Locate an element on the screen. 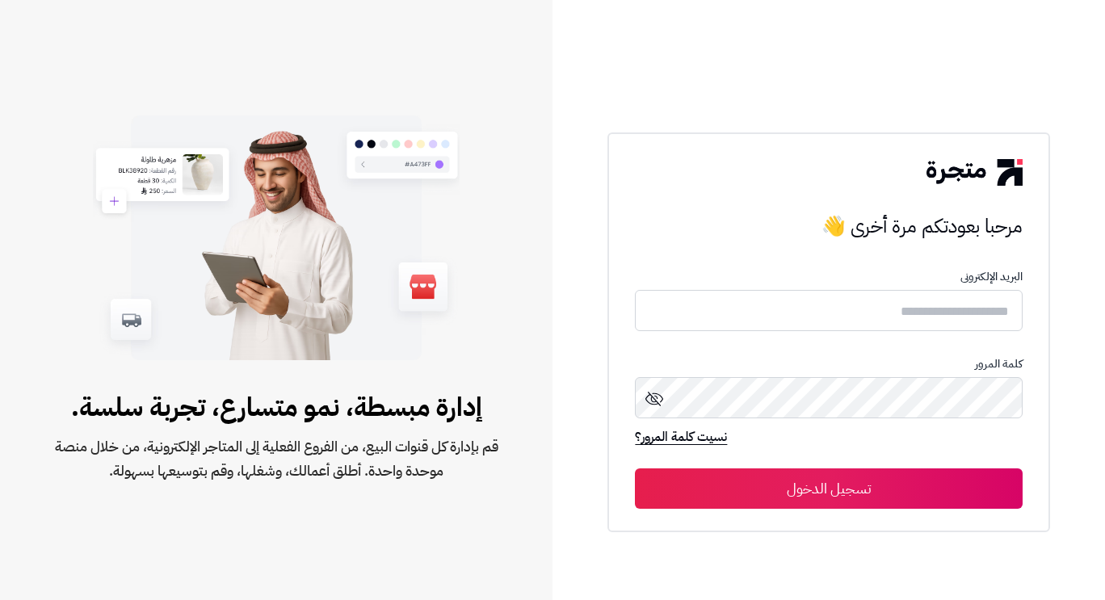 This screenshot has height=600, width=1105. button: تسجيل الدخول is located at coordinates (828, 489).